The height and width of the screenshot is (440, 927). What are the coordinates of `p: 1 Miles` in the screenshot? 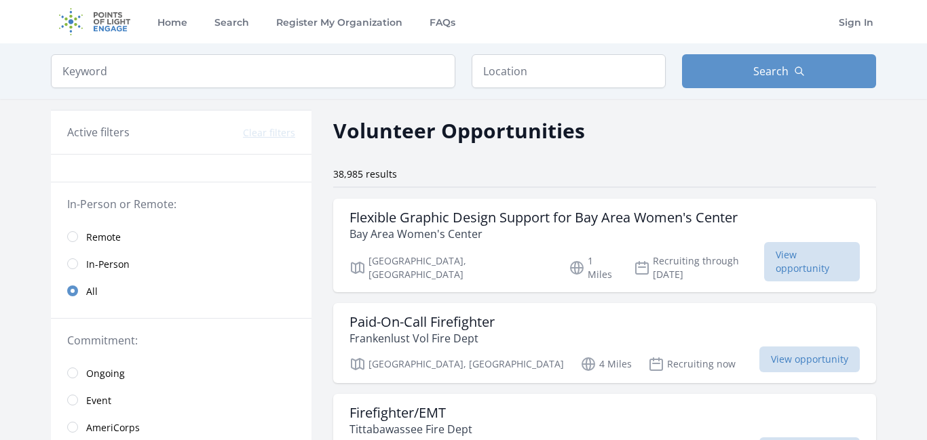 It's located at (593, 268).